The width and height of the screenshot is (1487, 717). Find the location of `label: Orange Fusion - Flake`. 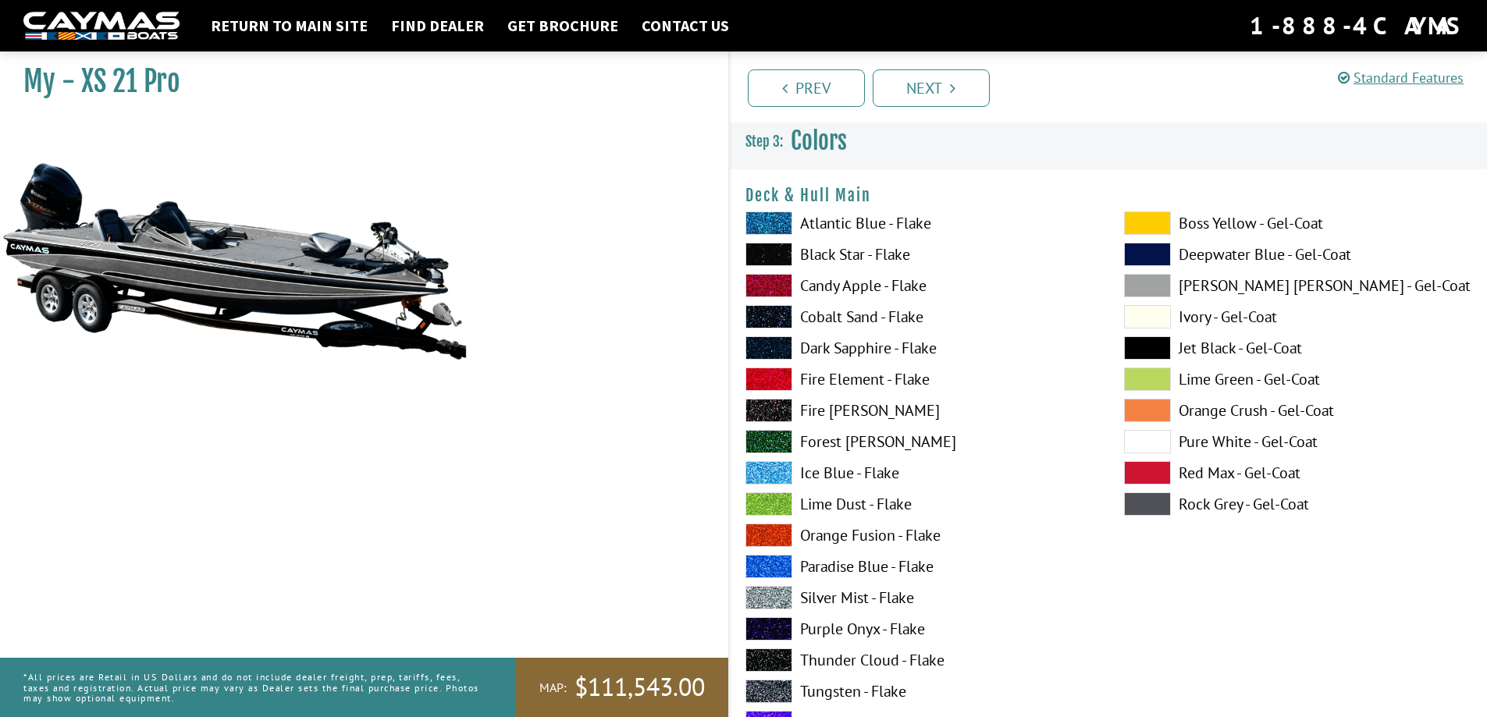

label: Orange Fusion - Flake is located at coordinates (919, 535).